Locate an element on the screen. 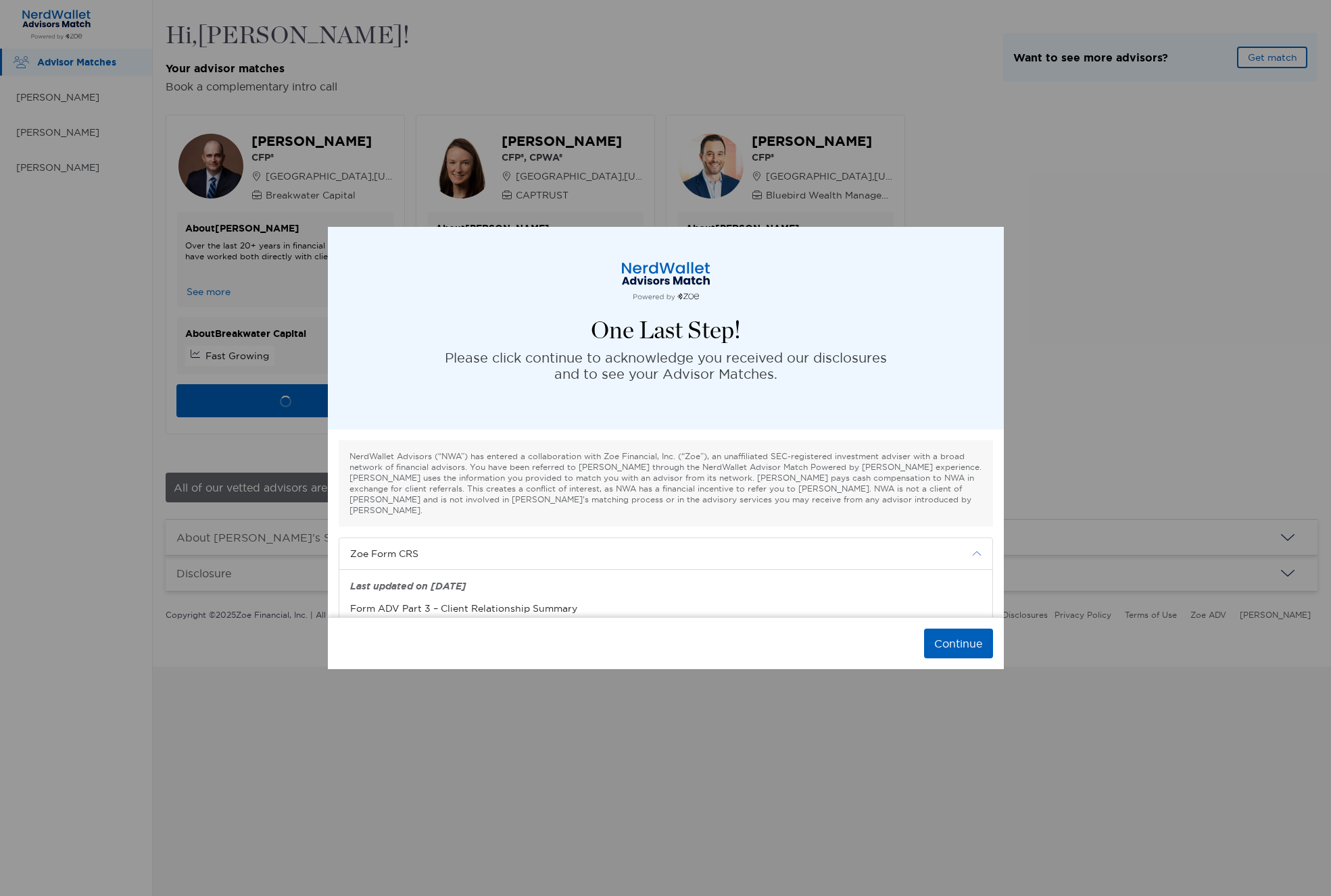 This screenshot has height=896, width=1331. p: NerdWallet Advisors (“NWA”) has entered a collaboration with Zoe Financial, Inc. (“Zoe”), an unaf... is located at coordinates (666, 483).